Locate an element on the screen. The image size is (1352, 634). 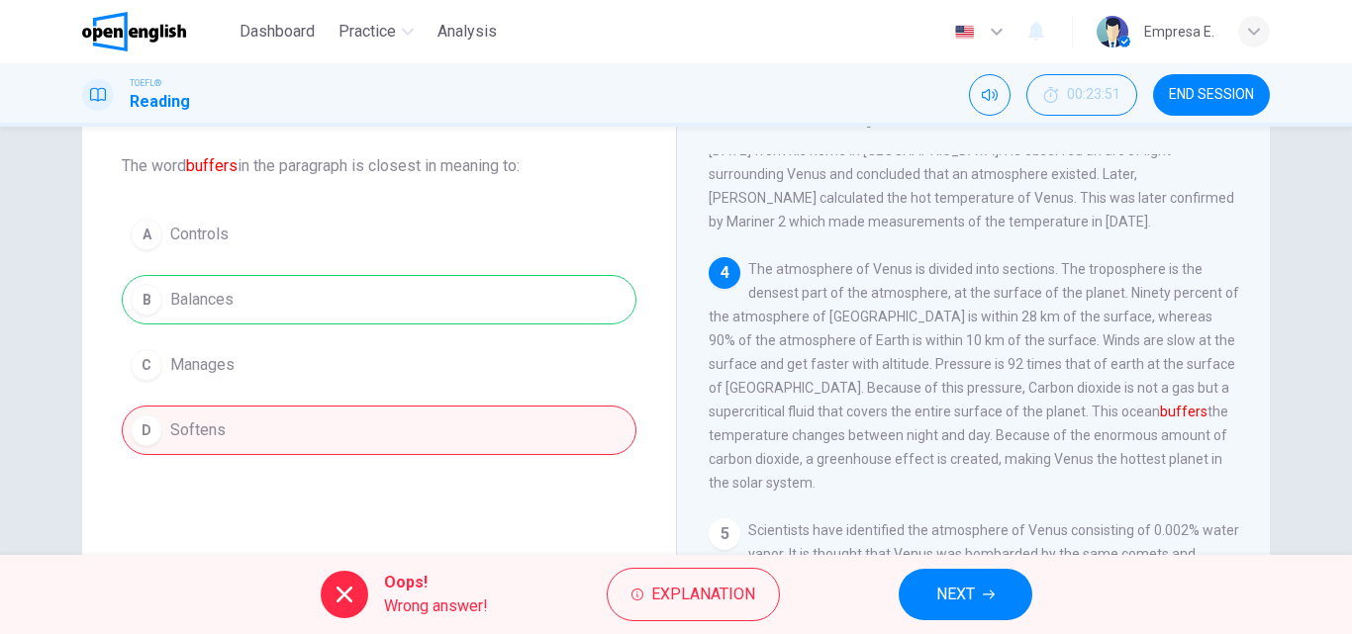
a: OpenEnglish logo is located at coordinates (156, 32).